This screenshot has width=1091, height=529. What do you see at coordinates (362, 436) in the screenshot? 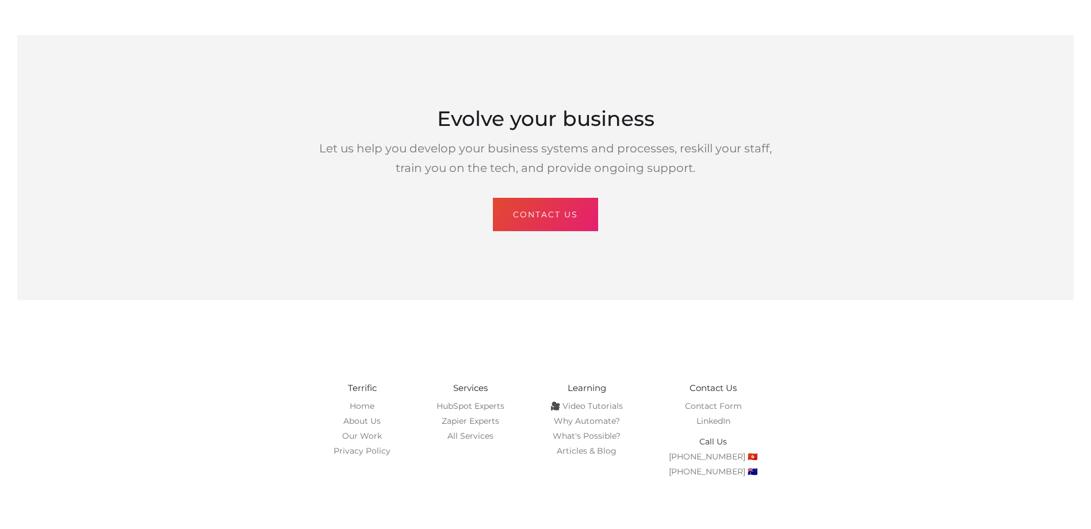
I see `a: Our Work` at bounding box center [362, 436].